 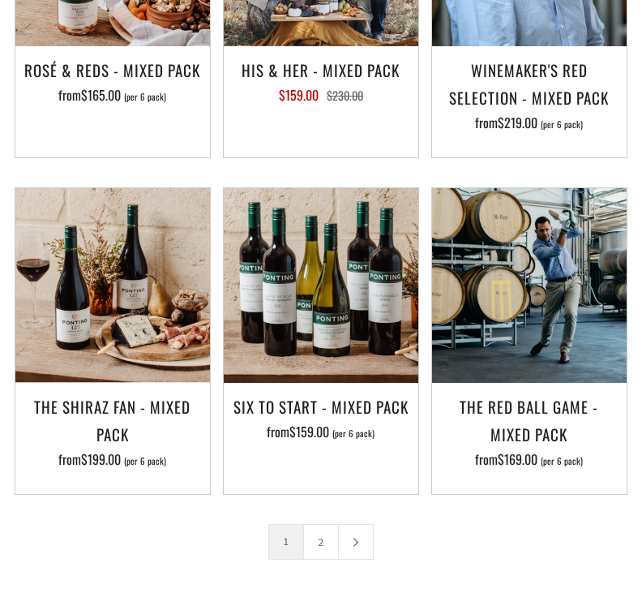 What do you see at coordinates (321, 406) in the screenshot?
I see `h3: Six To Start - Mixed Pack` at bounding box center [321, 406].